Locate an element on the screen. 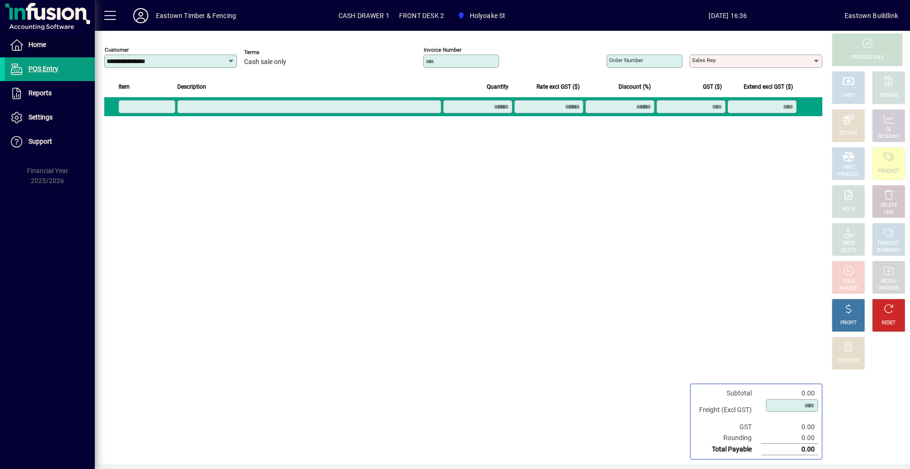  div: CASH is located at coordinates (849, 95).